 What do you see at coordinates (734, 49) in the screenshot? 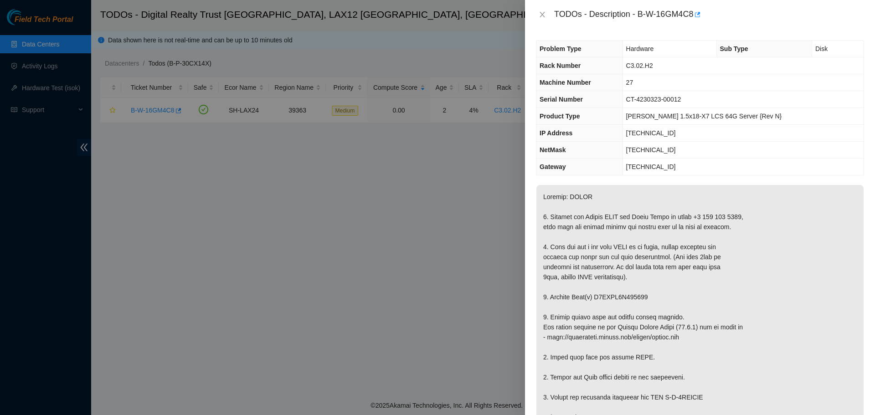
I see `span: Sub Type` at bounding box center [734, 49].